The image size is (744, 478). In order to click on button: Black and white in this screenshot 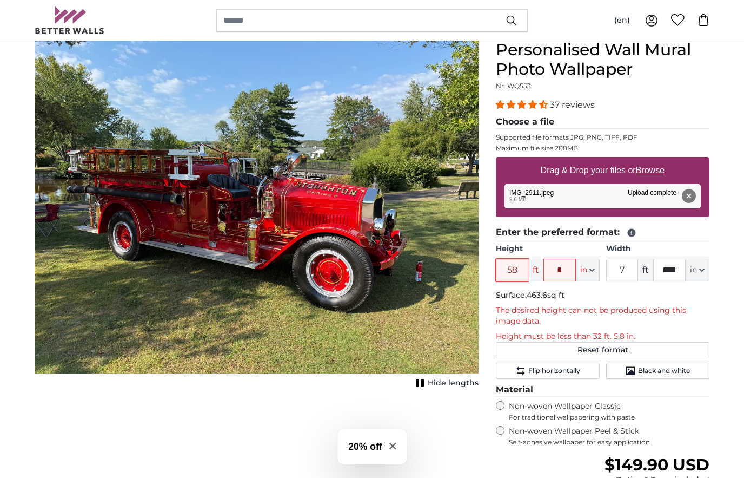, I will do `click(658, 371)`.